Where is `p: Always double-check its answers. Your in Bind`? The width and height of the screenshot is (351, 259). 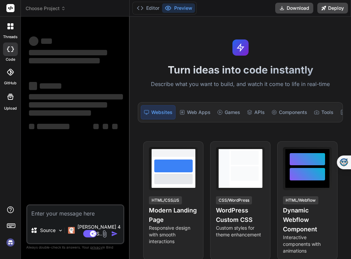
p: Always double-check its answers. Your in Bind is located at coordinates (75, 247).